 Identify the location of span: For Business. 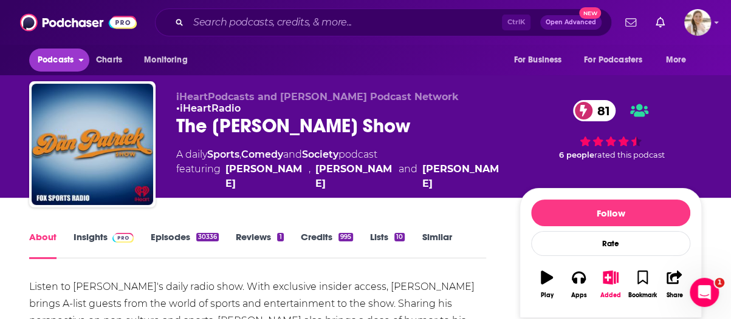
(537, 60).